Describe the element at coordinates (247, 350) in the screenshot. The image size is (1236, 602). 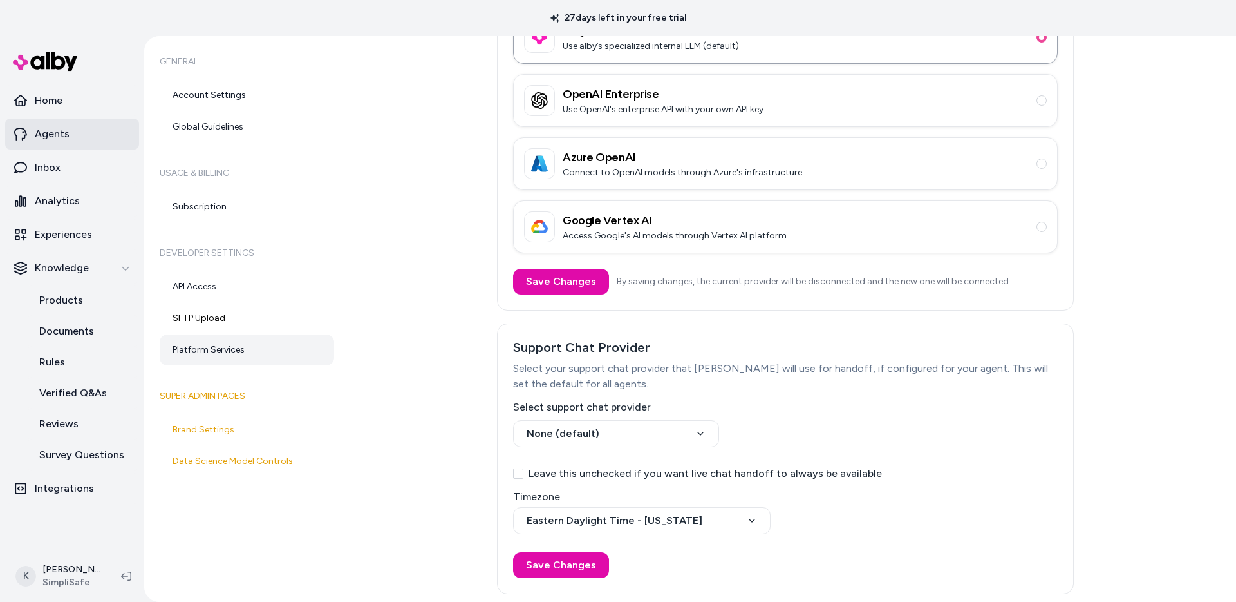
I see `a: Platform Services` at that location.